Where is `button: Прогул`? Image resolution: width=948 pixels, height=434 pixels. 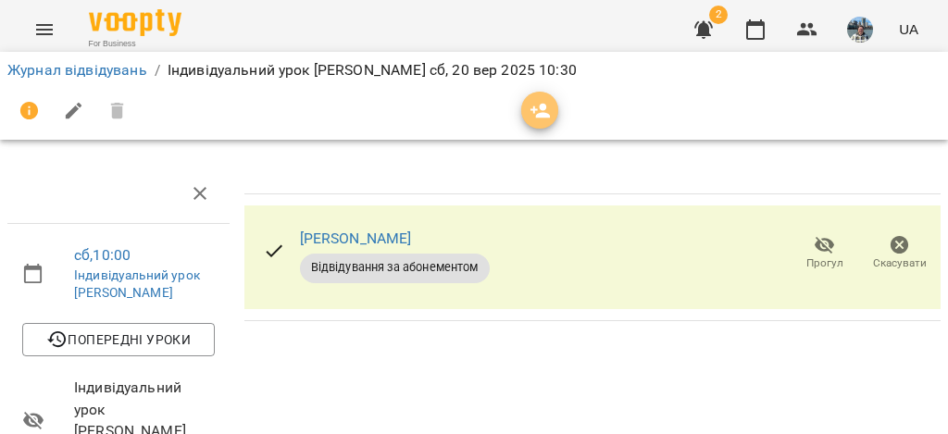 button: Прогул is located at coordinates (824, 254).